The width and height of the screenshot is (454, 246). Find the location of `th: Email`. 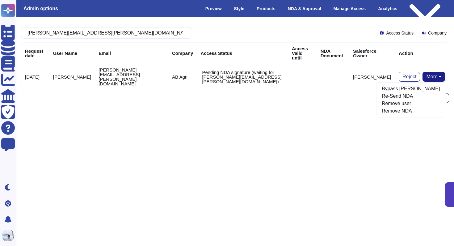

th: Email is located at coordinates (132, 53).